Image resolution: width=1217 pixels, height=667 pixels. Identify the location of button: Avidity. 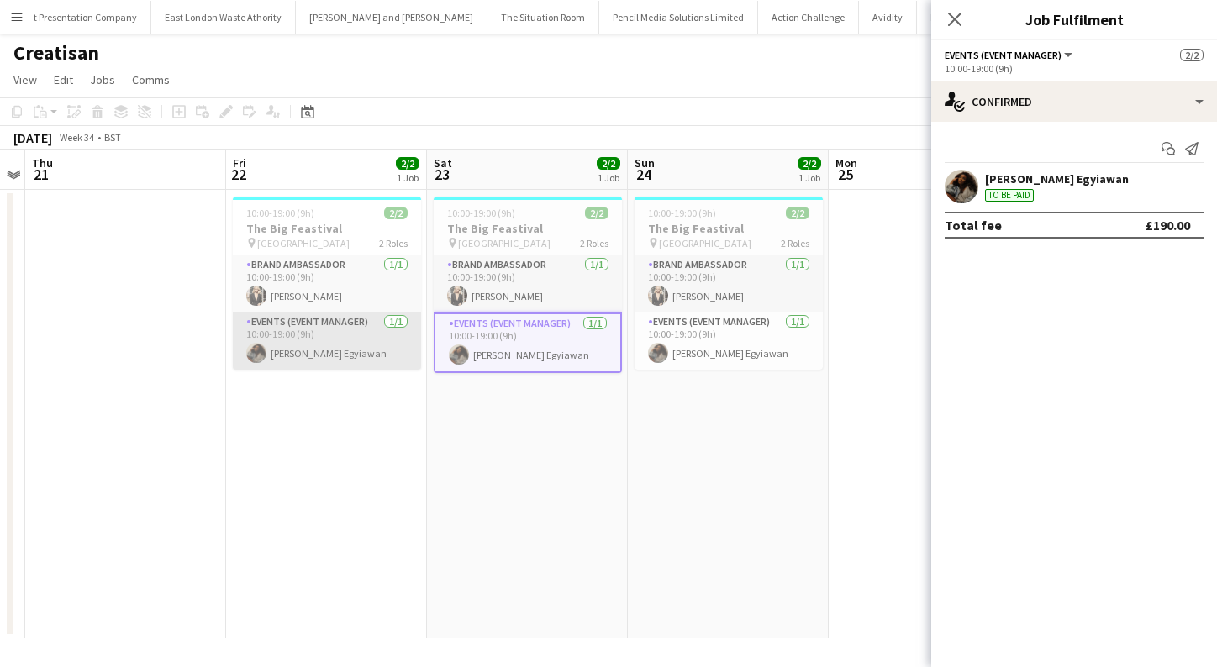
(887, 17).